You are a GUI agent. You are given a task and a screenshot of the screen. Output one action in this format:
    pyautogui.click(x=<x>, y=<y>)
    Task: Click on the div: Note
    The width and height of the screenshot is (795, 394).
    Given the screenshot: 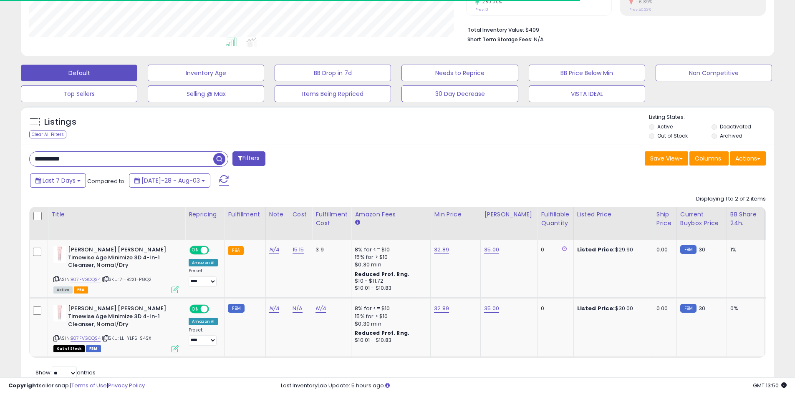 What is the action you would take?
    pyautogui.click(x=277, y=214)
    